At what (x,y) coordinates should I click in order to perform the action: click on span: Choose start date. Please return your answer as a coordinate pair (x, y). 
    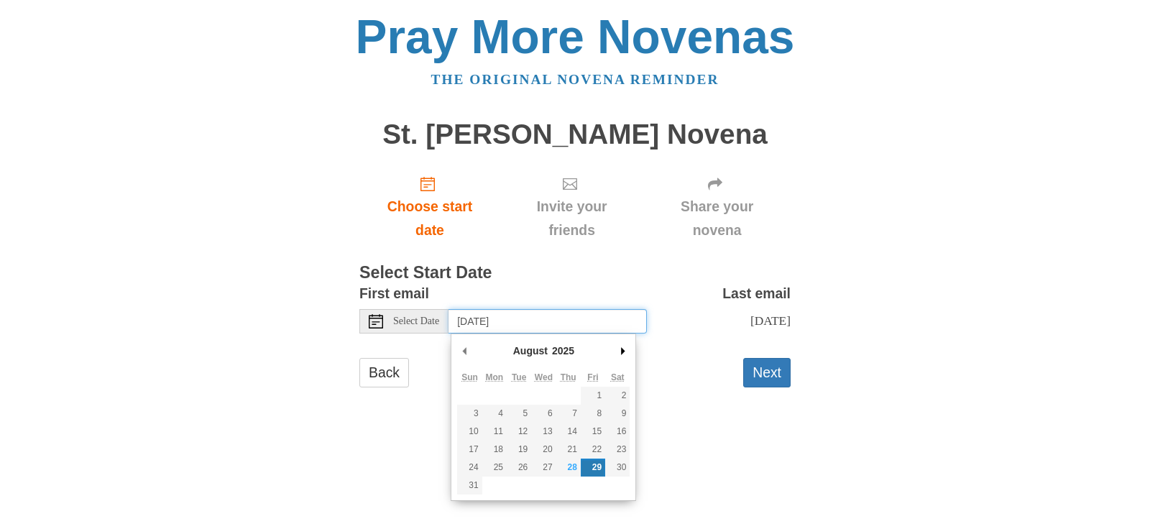
    Looking at the image, I should click on (430, 218).